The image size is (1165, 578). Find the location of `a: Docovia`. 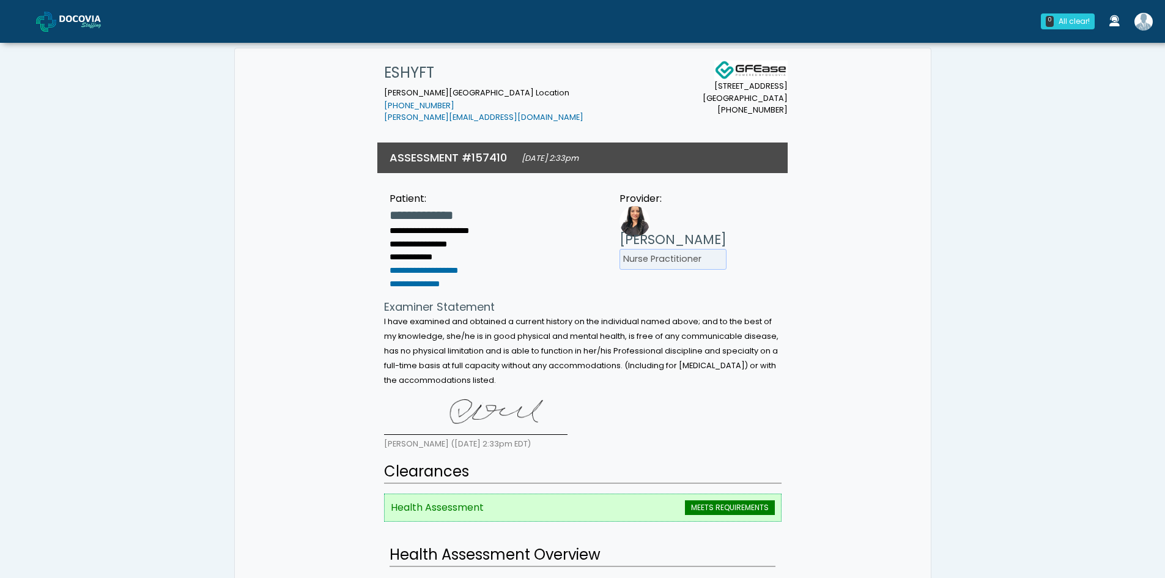

a: Docovia is located at coordinates (78, 21).